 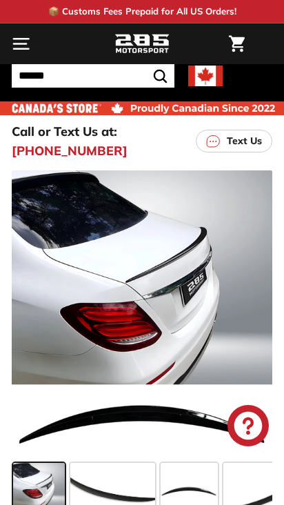 What do you see at coordinates (142, 44) in the screenshot?
I see `img: Logo_285_Motorsport_areodynamics_components` at bounding box center [142, 44].